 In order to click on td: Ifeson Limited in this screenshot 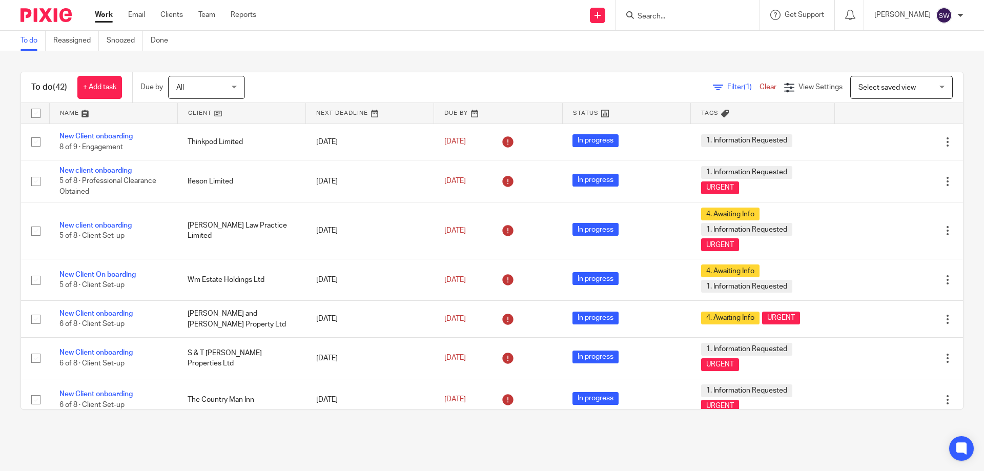, I will do `click(241, 181)`.